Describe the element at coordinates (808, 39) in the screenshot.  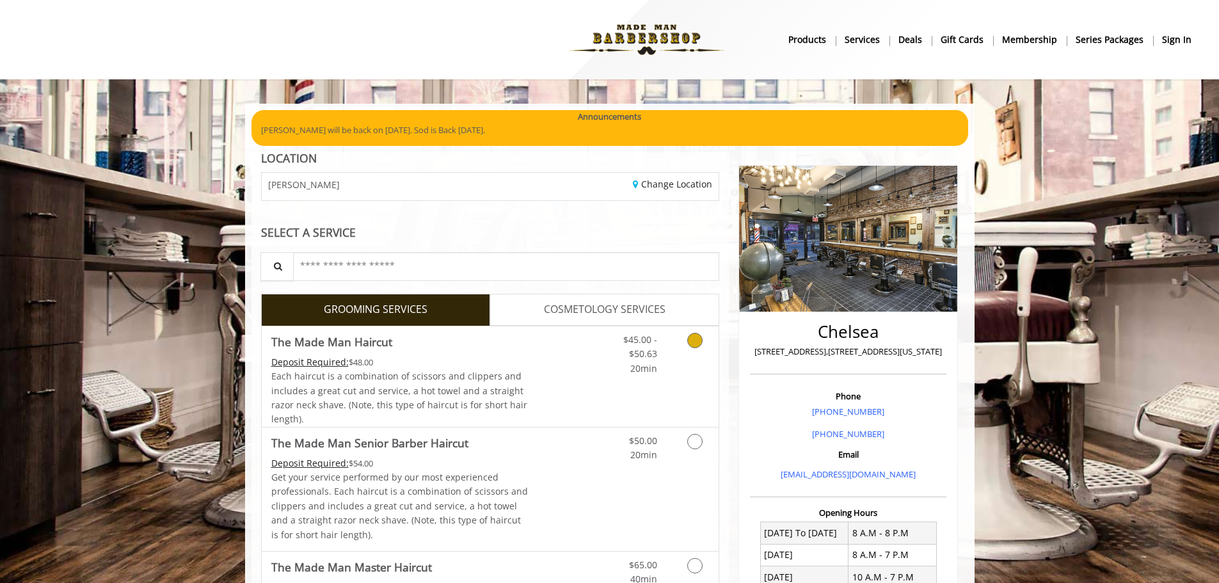
I see `a: Productsproducts` at that location.